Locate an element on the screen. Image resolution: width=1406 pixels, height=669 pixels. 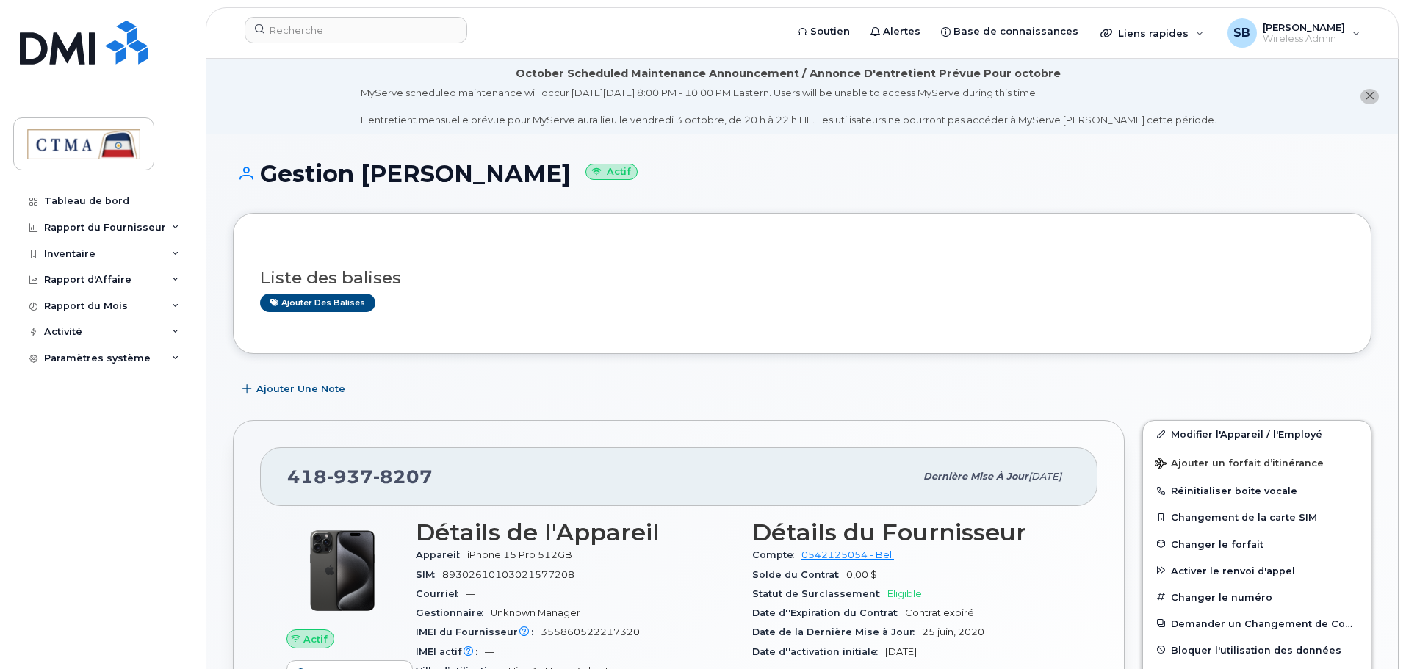
h3: Détails de l'Appareil is located at coordinates (575, 532).